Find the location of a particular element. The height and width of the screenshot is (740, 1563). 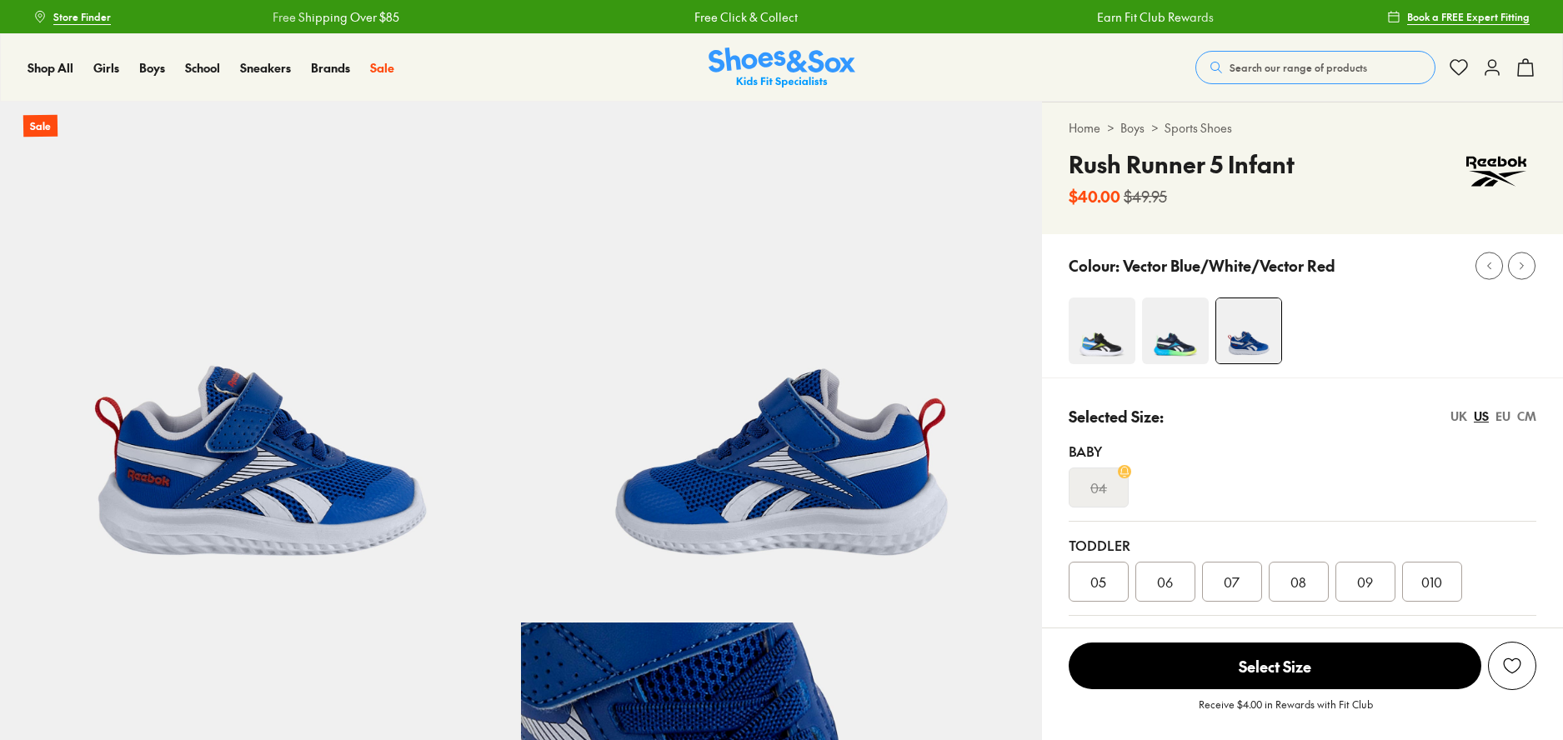

span: Brands is located at coordinates (330, 68).